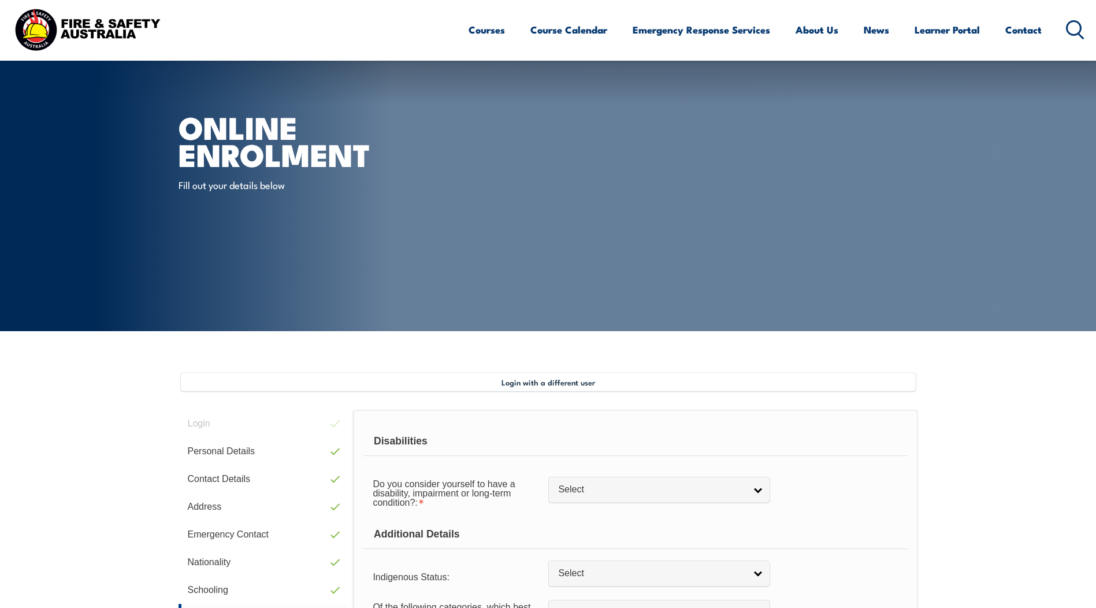 The image size is (1096, 608). Describe the element at coordinates (263, 562) in the screenshot. I see `a: Nationality` at that location.